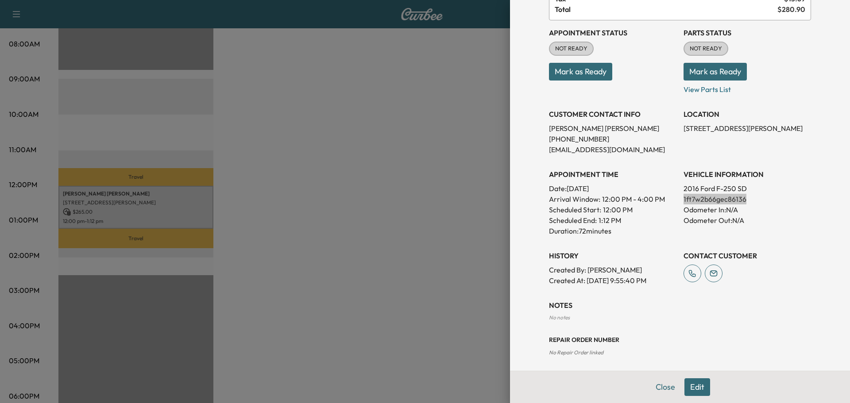 This screenshot has height=403, width=850. Describe the element at coordinates (791, 9) in the screenshot. I see `span: $ 280.90` at that location.